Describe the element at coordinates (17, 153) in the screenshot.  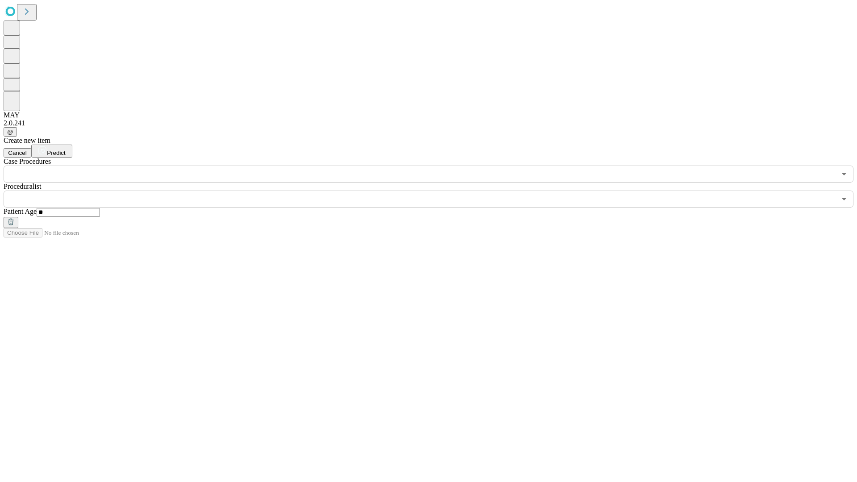
I see `span: Cancel` at that location.